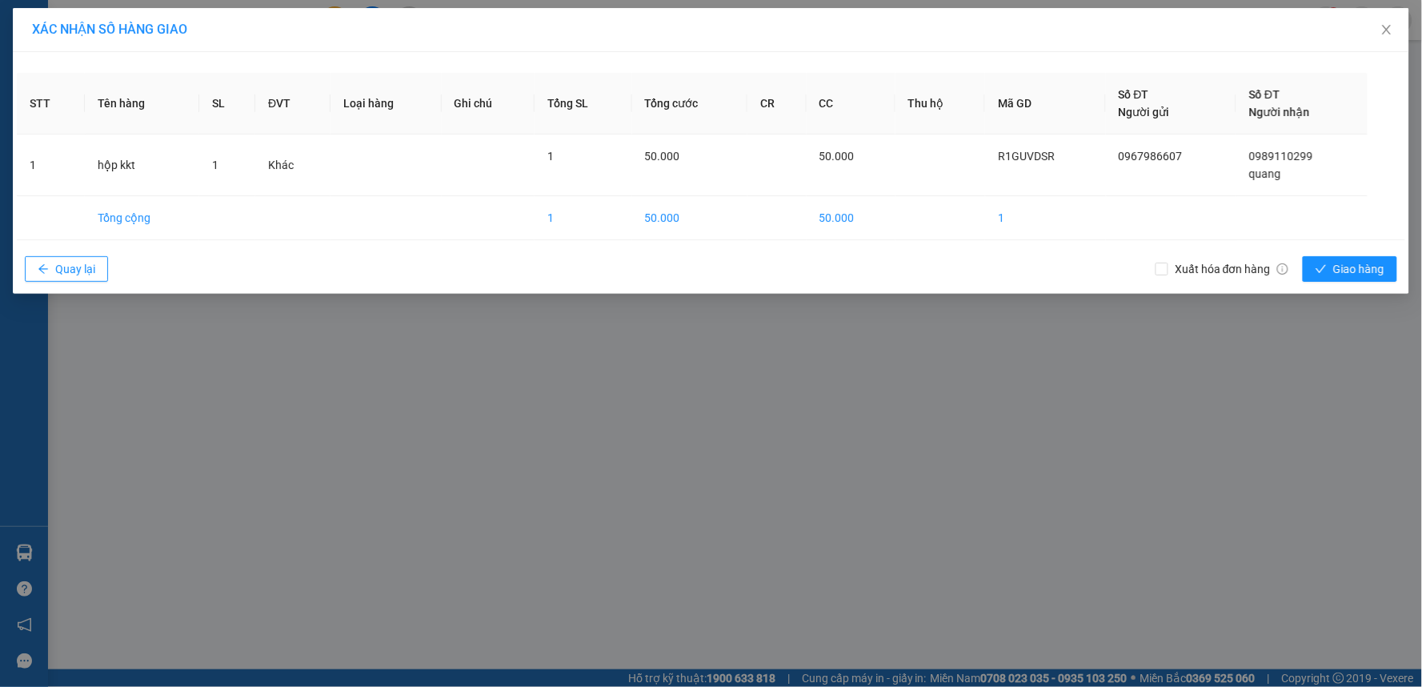 This screenshot has width=1422, height=687. Describe the element at coordinates (1151, 156) in the screenshot. I see `span: 0967986607` at that location.